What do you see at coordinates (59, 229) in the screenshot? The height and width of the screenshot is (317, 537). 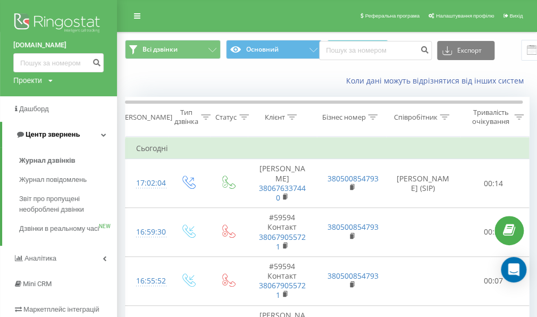 I see `span: Дзвінки в реальному часі` at bounding box center [59, 229].